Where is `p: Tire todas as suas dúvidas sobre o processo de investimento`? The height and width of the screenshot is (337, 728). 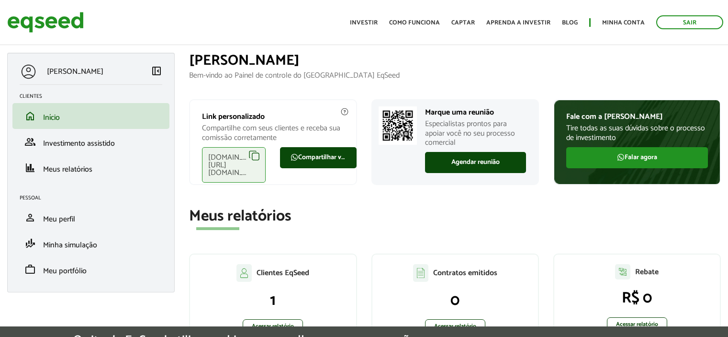
p: Tire todas as suas dúvidas sobre o processo de investimento is located at coordinates (637, 133).